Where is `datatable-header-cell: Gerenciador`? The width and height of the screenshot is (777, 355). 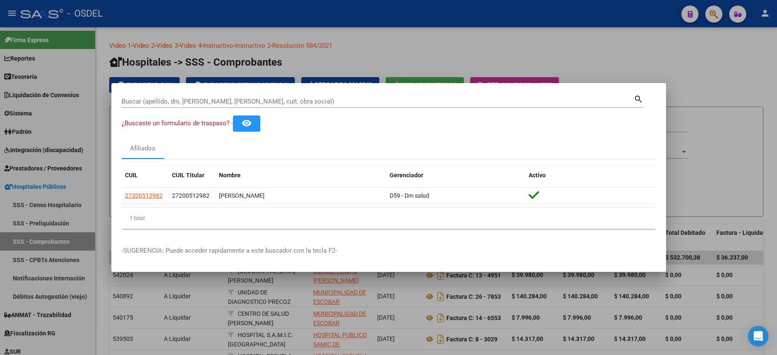 datatable-header-cell: Gerenciador is located at coordinates (456, 175).